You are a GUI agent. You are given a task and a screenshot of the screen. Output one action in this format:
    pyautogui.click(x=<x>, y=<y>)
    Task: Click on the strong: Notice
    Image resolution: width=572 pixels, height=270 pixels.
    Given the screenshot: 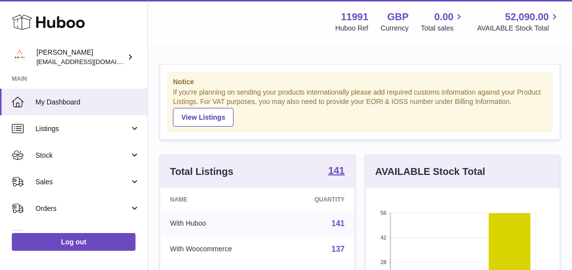 What is the action you would take?
    pyautogui.click(x=359, y=82)
    